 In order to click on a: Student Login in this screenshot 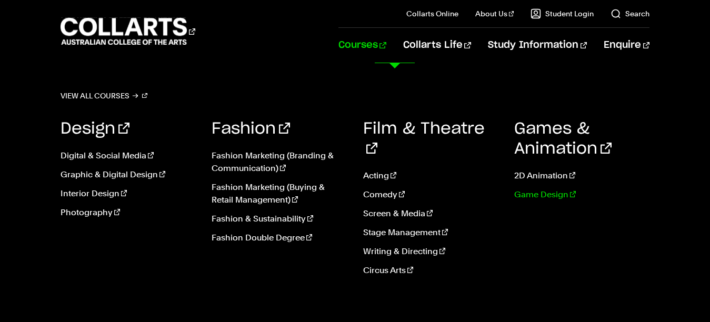, I will do `click(562, 14)`.